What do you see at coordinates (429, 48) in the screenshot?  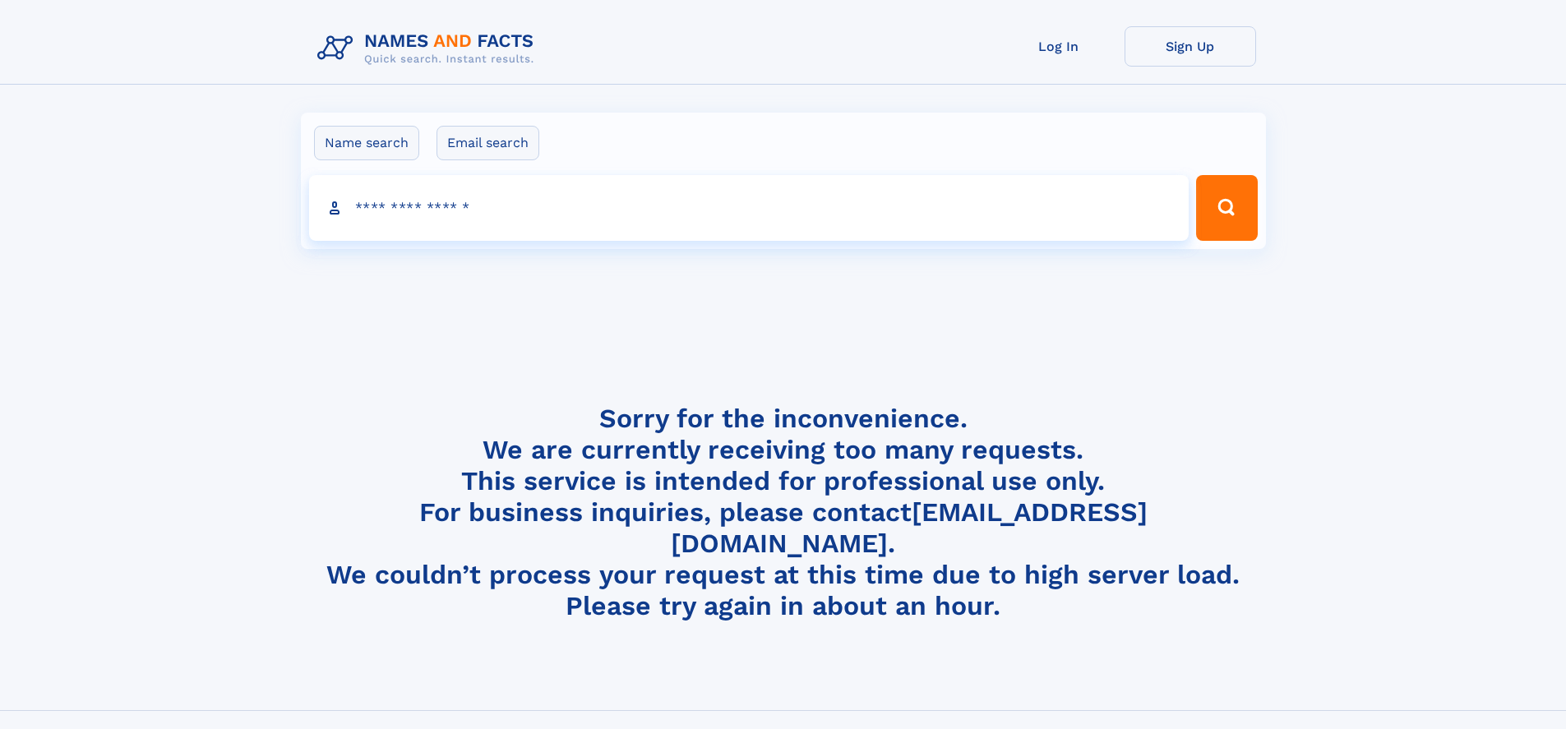 I see `img: Logo Names and Facts` at bounding box center [429, 48].